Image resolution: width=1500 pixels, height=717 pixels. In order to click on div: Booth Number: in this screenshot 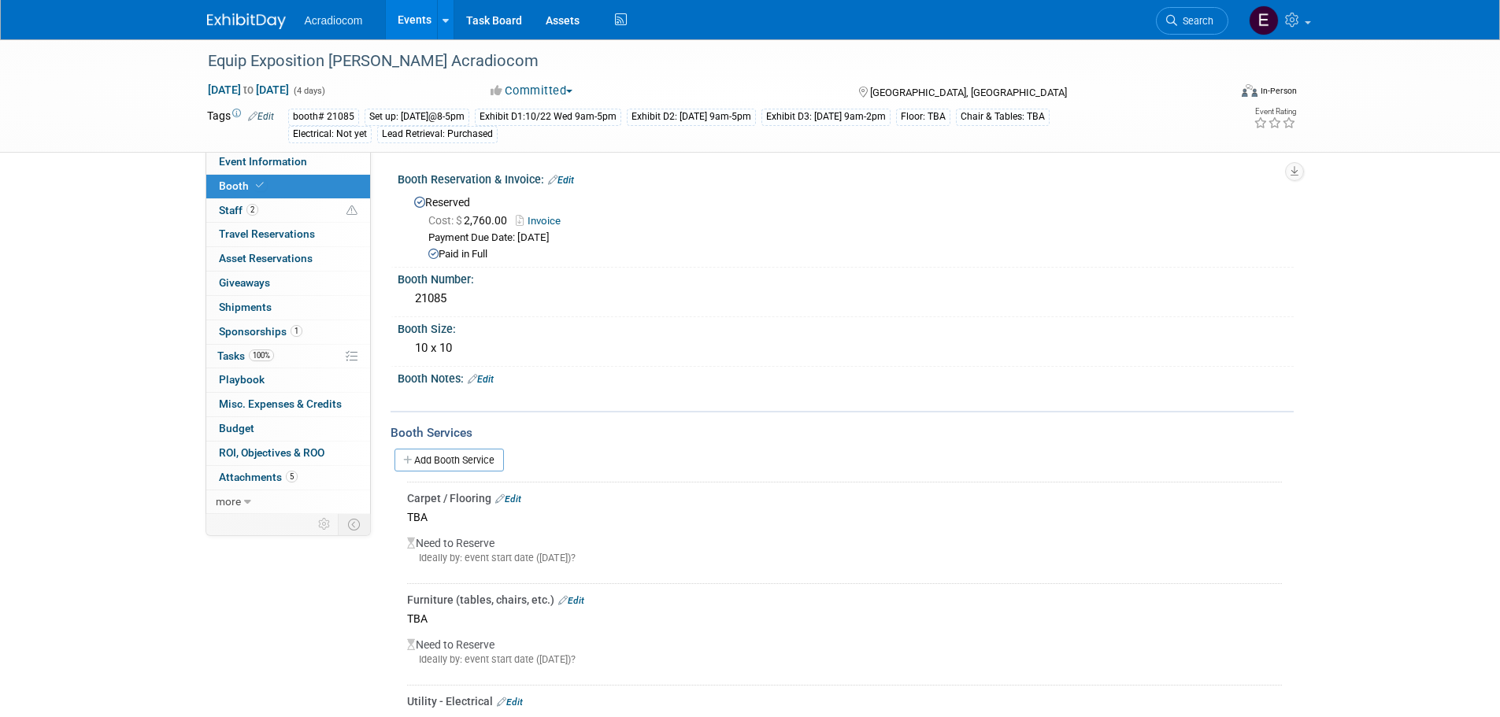, I will do `click(846, 277)`.